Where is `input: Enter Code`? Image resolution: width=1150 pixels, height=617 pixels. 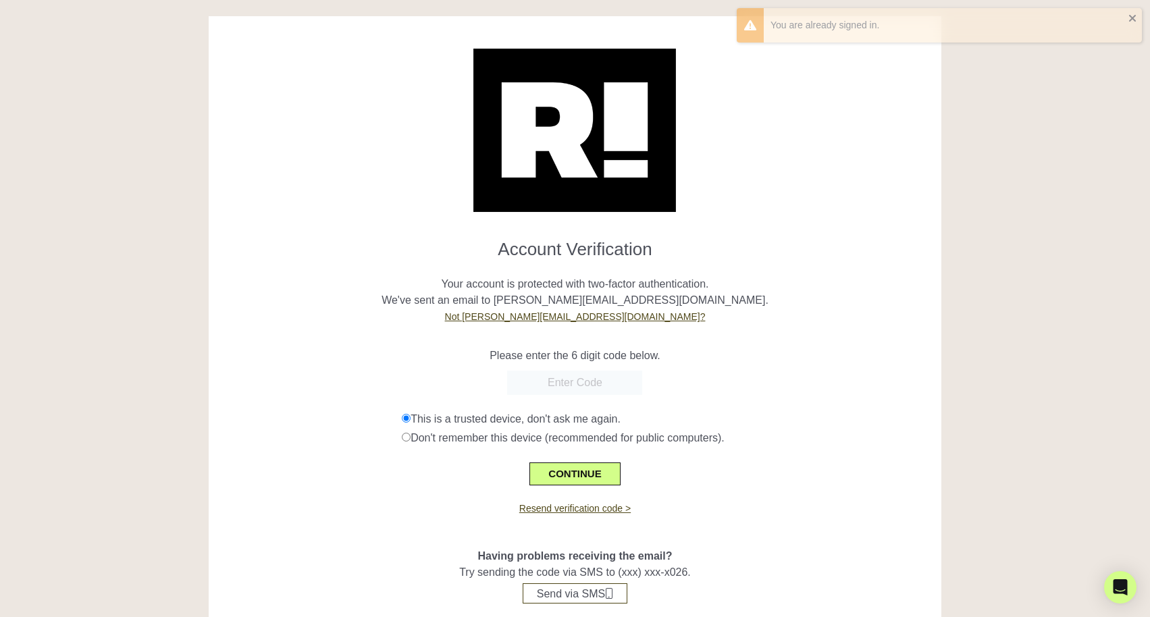 input: Enter Code is located at coordinates (575, 383).